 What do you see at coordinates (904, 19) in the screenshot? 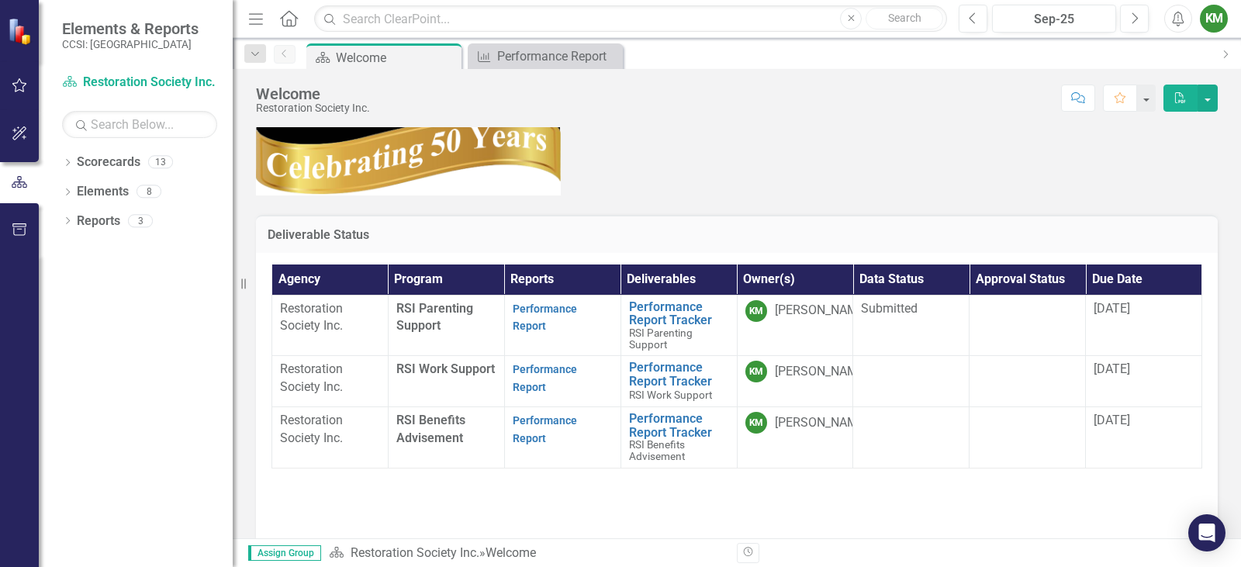
I see `button: Search` at bounding box center [904, 19].